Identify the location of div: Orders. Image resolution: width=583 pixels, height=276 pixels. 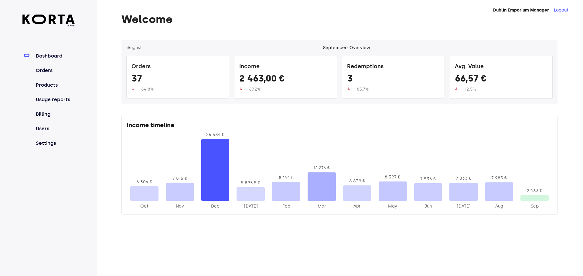
(178, 67).